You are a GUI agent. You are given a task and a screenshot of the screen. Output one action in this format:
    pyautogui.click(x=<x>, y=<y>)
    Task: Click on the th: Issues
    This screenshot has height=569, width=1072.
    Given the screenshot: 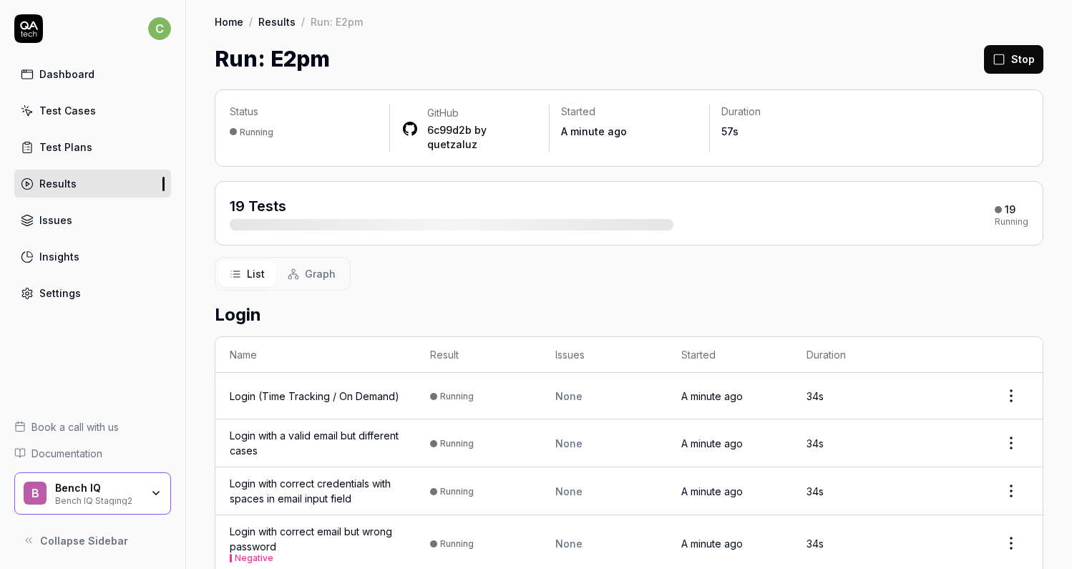 What is the action you would take?
    pyautogui.click(x=603, y=355)
    